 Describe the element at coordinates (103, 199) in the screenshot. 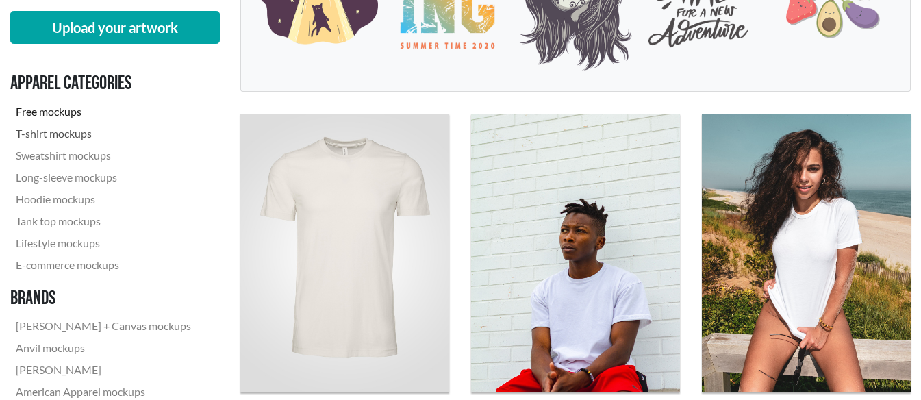

I see `a: Hoodie mockups` at that location.